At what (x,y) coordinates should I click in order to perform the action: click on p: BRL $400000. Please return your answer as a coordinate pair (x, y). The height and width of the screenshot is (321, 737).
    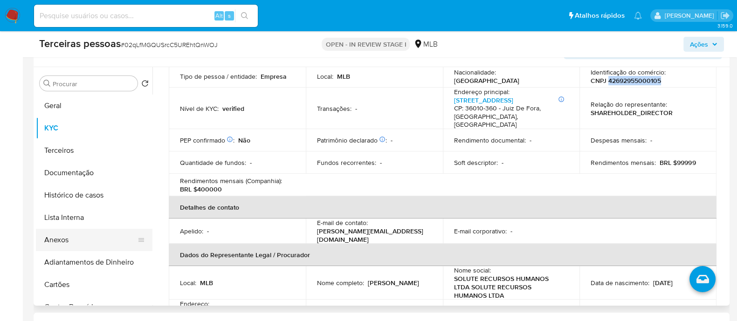
    Looking at the image, I should click on (201, 189).